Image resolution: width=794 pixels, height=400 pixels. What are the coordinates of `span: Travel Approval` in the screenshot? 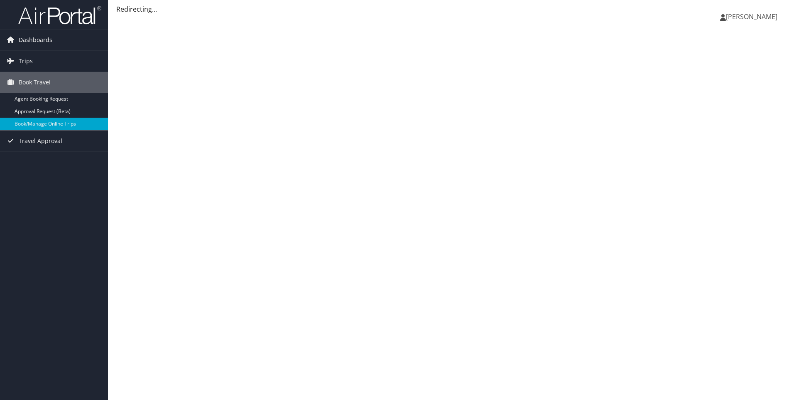 It's located at (40, 141).